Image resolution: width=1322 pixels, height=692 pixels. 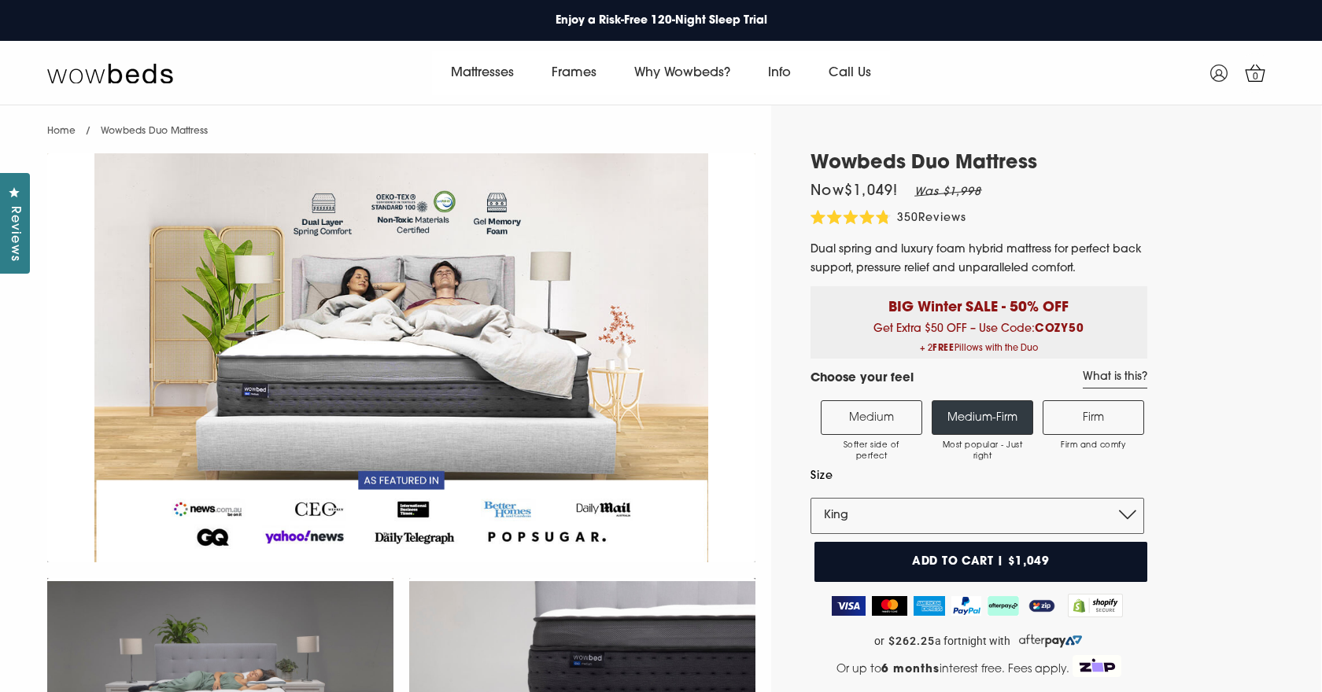 I want to click on img: Shopify secure badge, so click(x=1095, y=606).